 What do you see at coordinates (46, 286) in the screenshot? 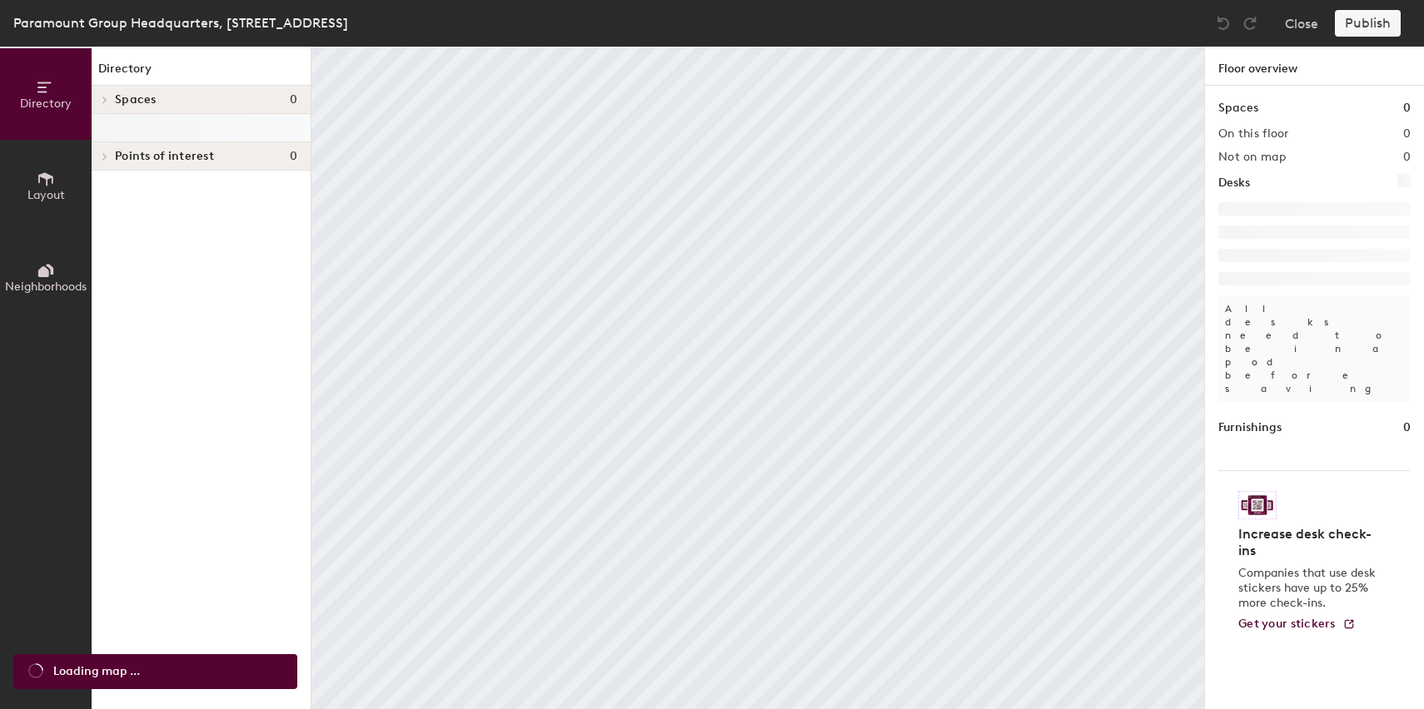
I see `span: Neighborhoods` at bounding box center [46, 286].